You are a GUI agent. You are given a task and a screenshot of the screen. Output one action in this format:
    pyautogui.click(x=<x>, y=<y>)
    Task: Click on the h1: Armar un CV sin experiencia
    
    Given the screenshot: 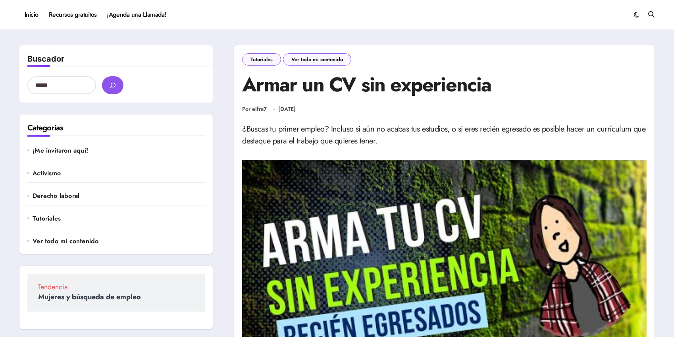 What is the action you would take?
    pyautogui.click(x=444, y=84)
    